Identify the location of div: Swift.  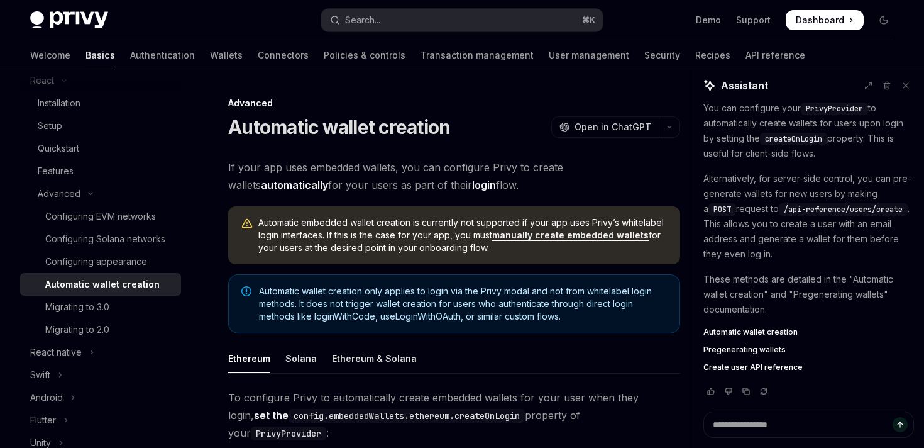
(40, 375).